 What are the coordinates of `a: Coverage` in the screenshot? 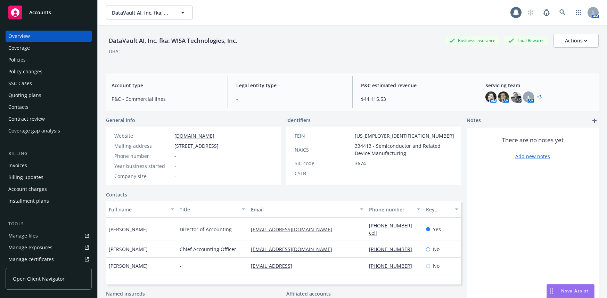 It's located at (49, 48).